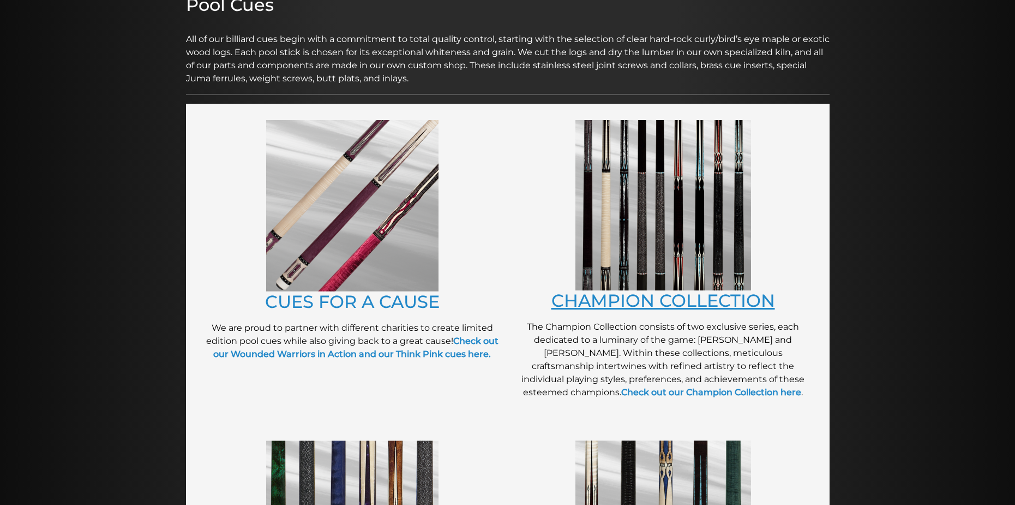  Describe the element at coordinates (664, 300) in the screenshot. I see `a: CHAMPION COLLECTION` at that location.